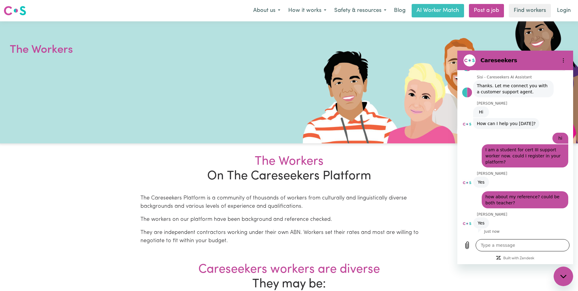  I want to click on a: Login, so click(564, 11).